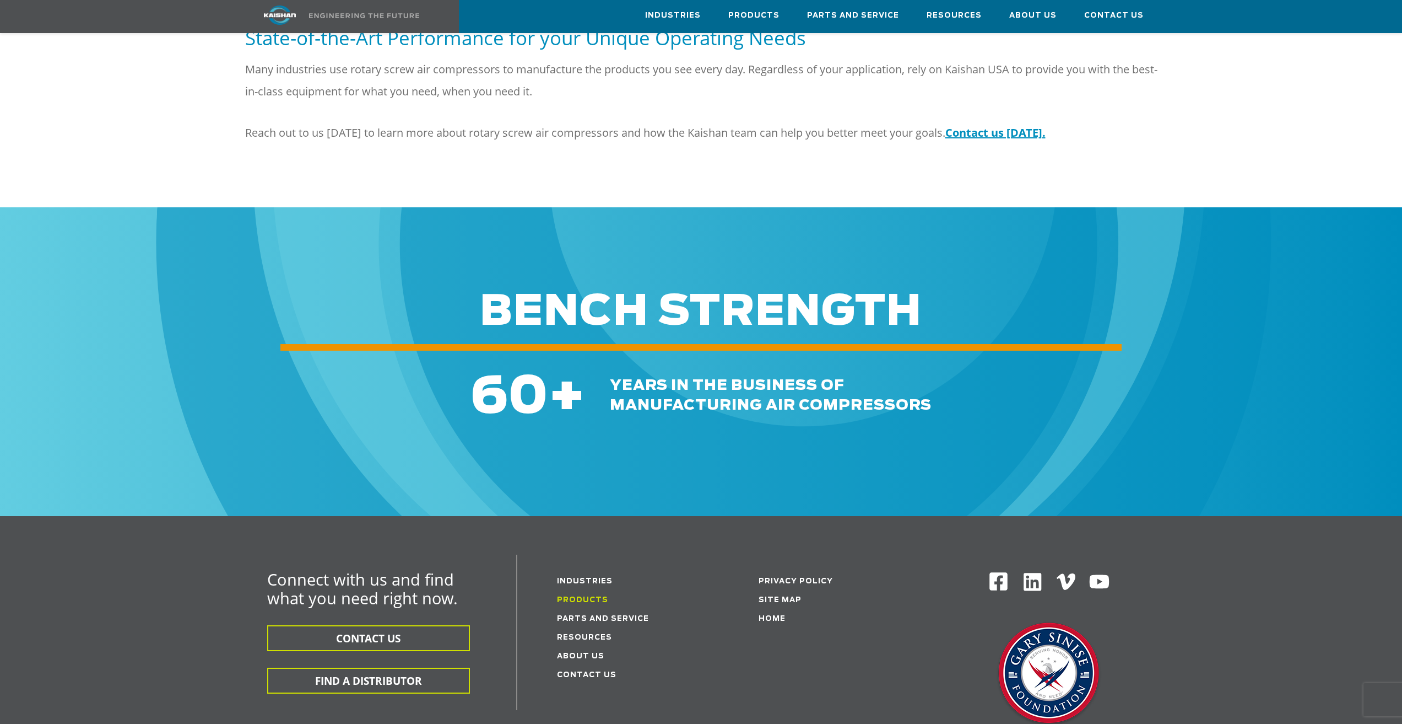 The image size is (1402, 724). What do you see at coordinates (369, 680) in the screenshot?
I see `button: FIND A DISTRIBUTOR` at bounding box center [369, 680].